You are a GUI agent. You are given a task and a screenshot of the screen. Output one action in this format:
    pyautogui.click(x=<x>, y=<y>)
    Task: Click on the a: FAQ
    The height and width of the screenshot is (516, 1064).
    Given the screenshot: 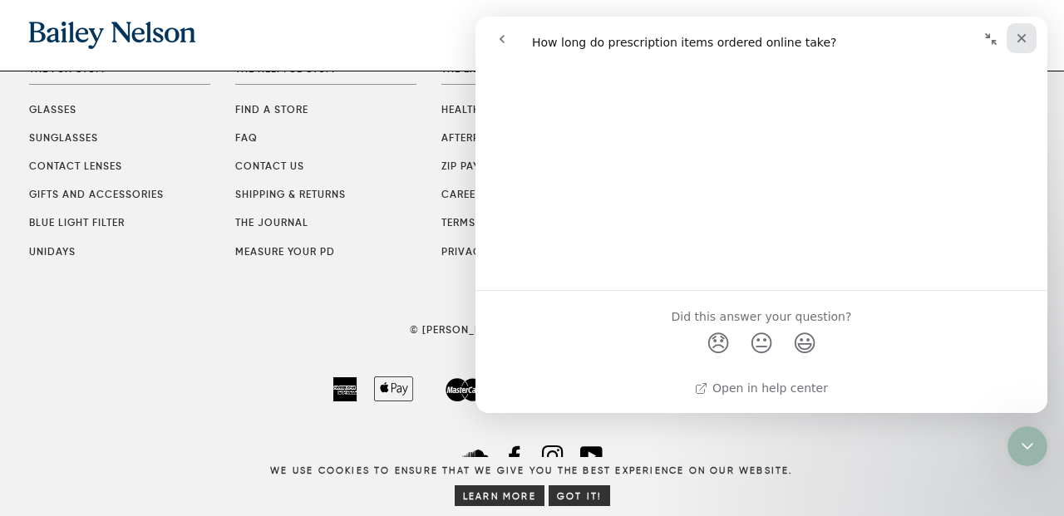 What is the action you would take?
    pyautogui.click(x=246, y=137)
    